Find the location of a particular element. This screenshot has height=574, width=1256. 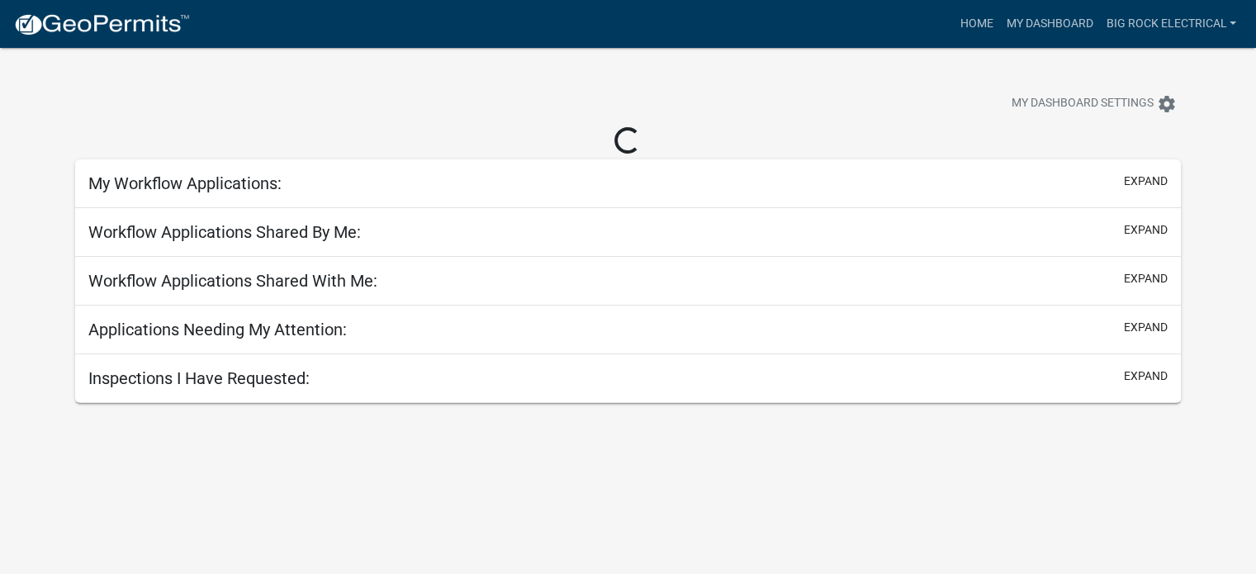

a: Big Rock Electrical is located at coordinates (1171, 24).